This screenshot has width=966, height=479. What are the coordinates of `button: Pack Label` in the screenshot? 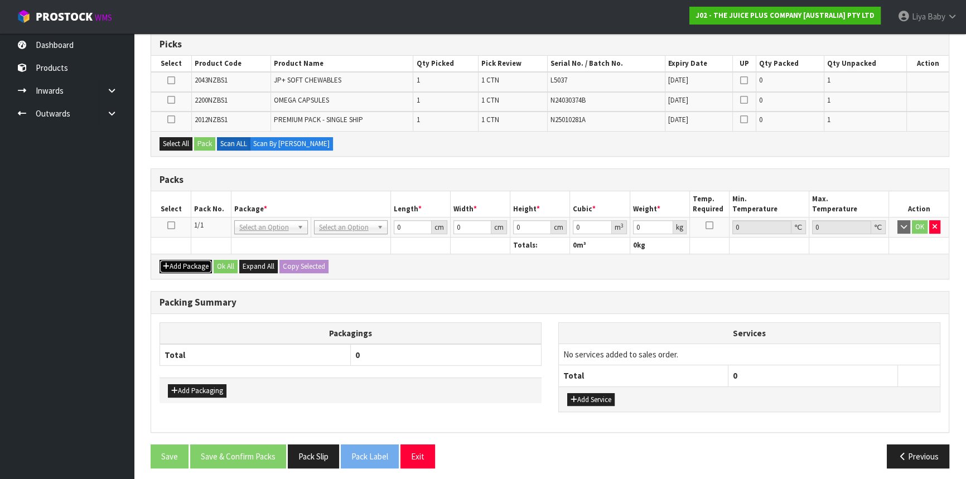 It's located at (370, 456).